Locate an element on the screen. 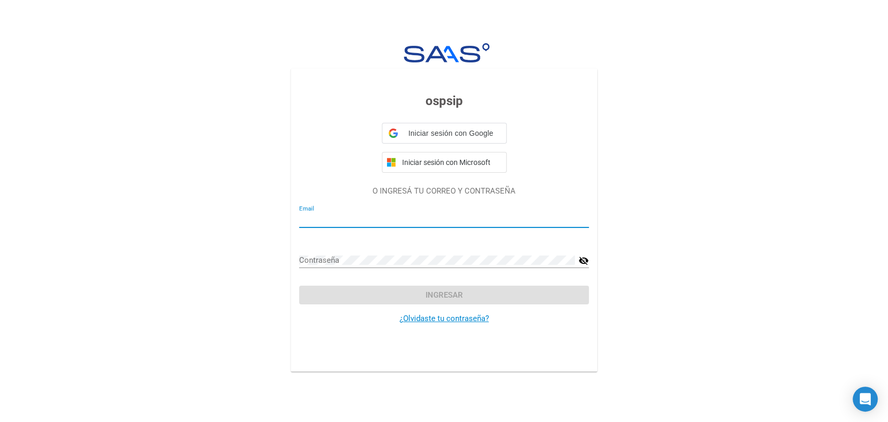 This screenshot has width=888, height=422. button: Ingresar is located at coordinates (444, 295).